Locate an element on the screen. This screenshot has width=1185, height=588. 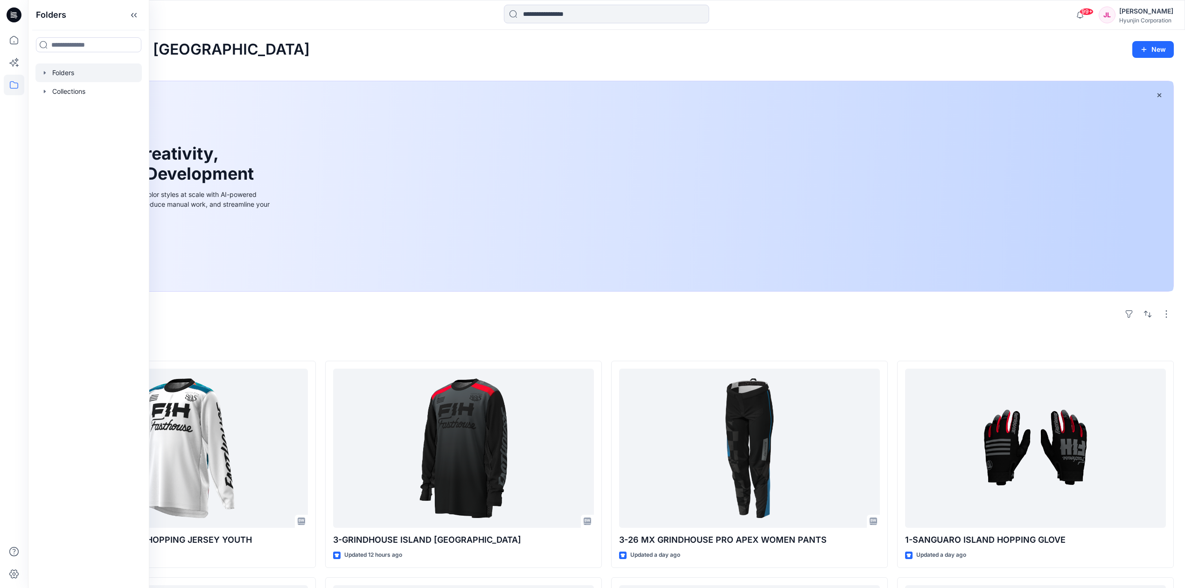
a: Discover more is located at coordinates (167, 239).